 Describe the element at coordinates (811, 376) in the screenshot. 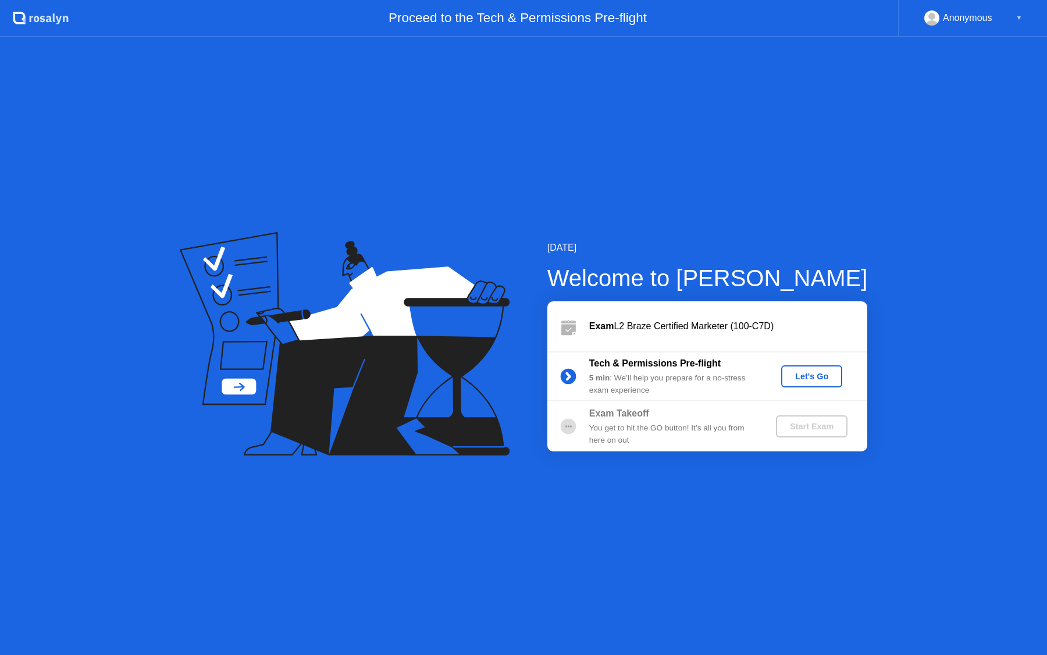

I see `button: Let's Go` at that location.